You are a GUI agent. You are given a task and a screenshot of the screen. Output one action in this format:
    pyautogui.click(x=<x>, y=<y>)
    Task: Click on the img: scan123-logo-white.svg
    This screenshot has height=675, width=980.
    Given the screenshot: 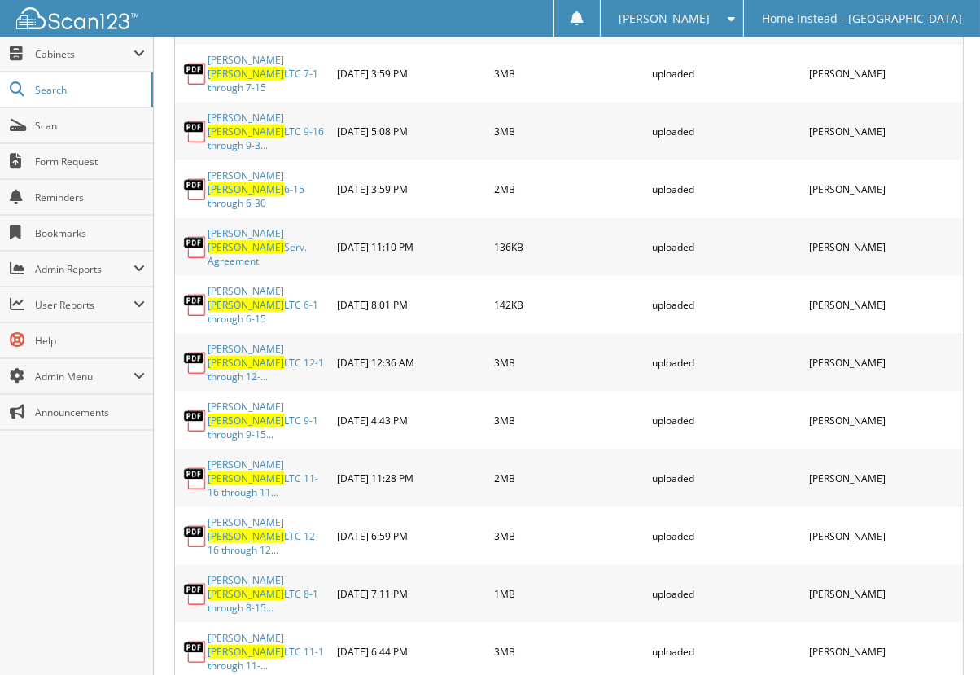 What is the action you would take?
    pyautogui.click(x=77, y=18)
    